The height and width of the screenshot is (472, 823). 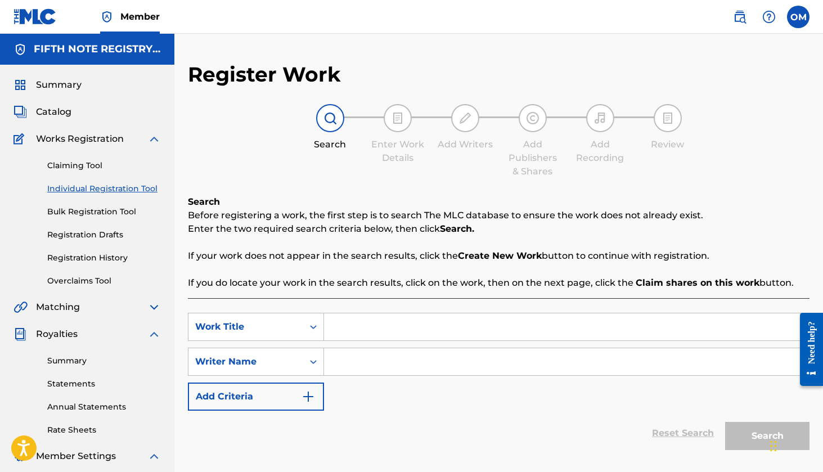 I want to click on span: Royalties, so click(x=57, y=334).